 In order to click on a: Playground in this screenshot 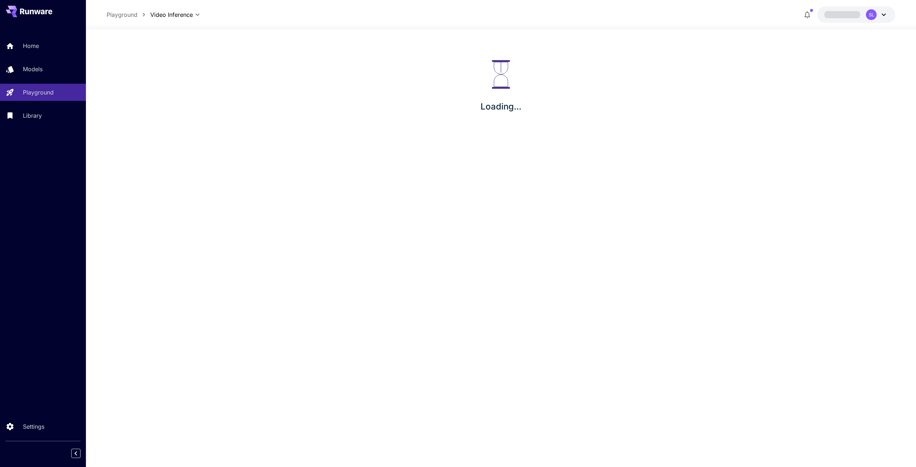, I will do `click(122, 15)`.